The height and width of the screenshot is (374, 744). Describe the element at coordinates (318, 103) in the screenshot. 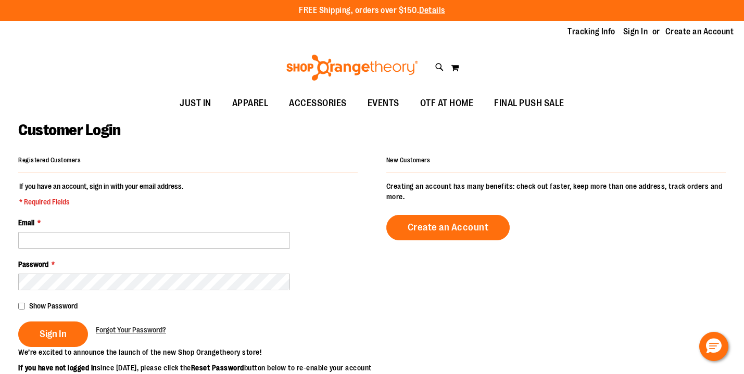

I see `span: ACCESSORIES` at that location.